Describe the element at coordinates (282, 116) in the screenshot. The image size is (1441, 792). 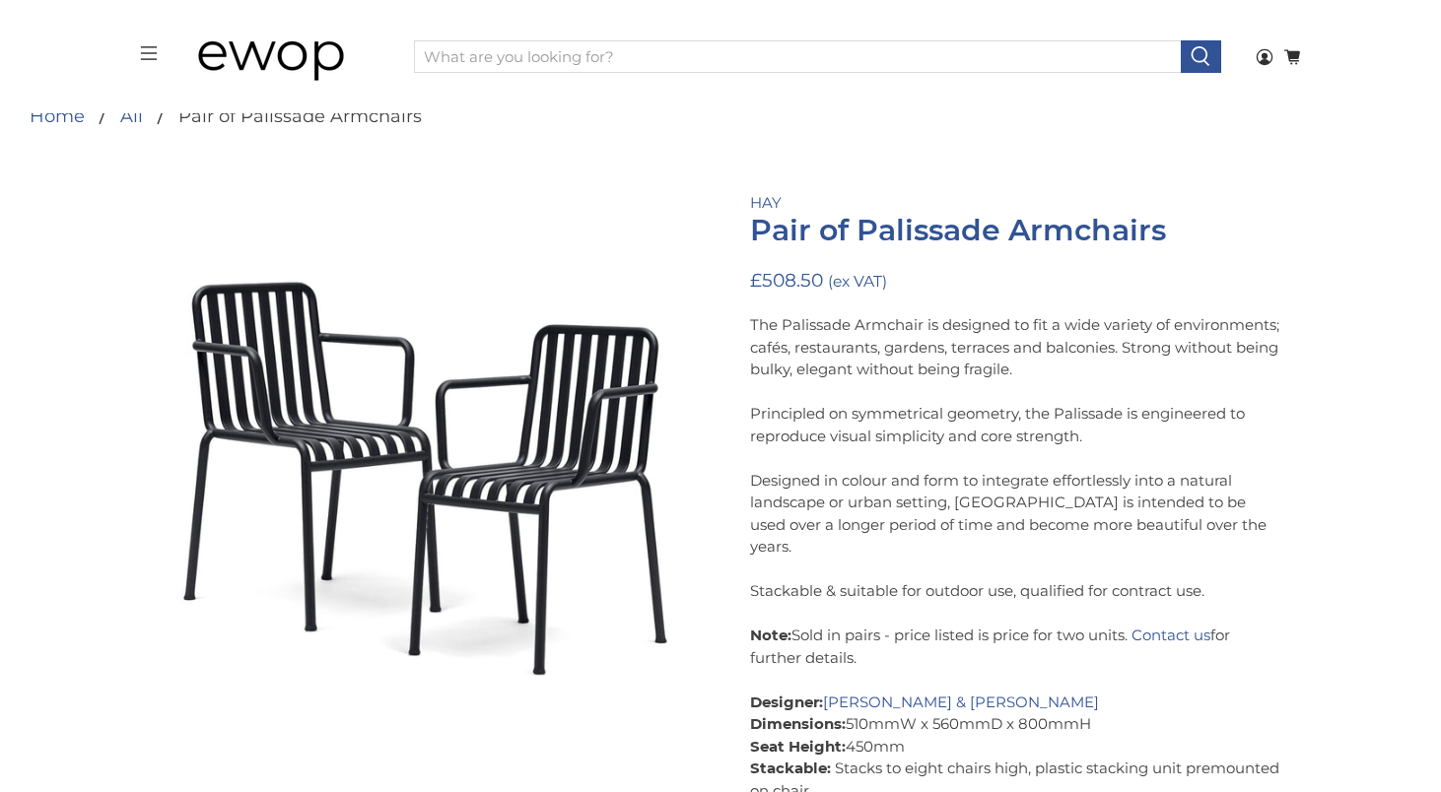
I see `li: Pair of Palissade Armchairs` at that location.